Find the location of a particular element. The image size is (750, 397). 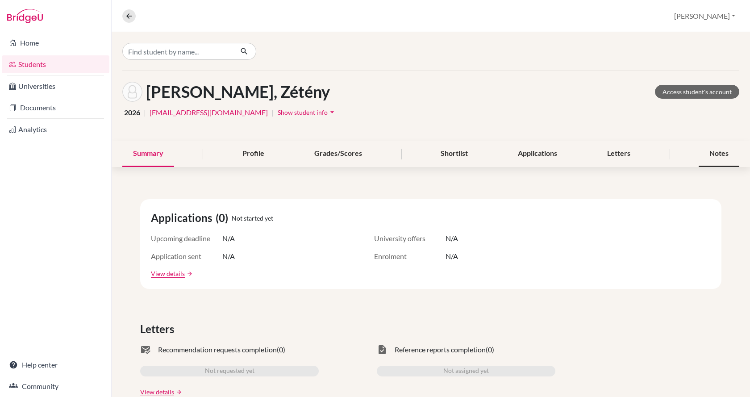

input: Find student by name... is located at coordinates (178, 51).